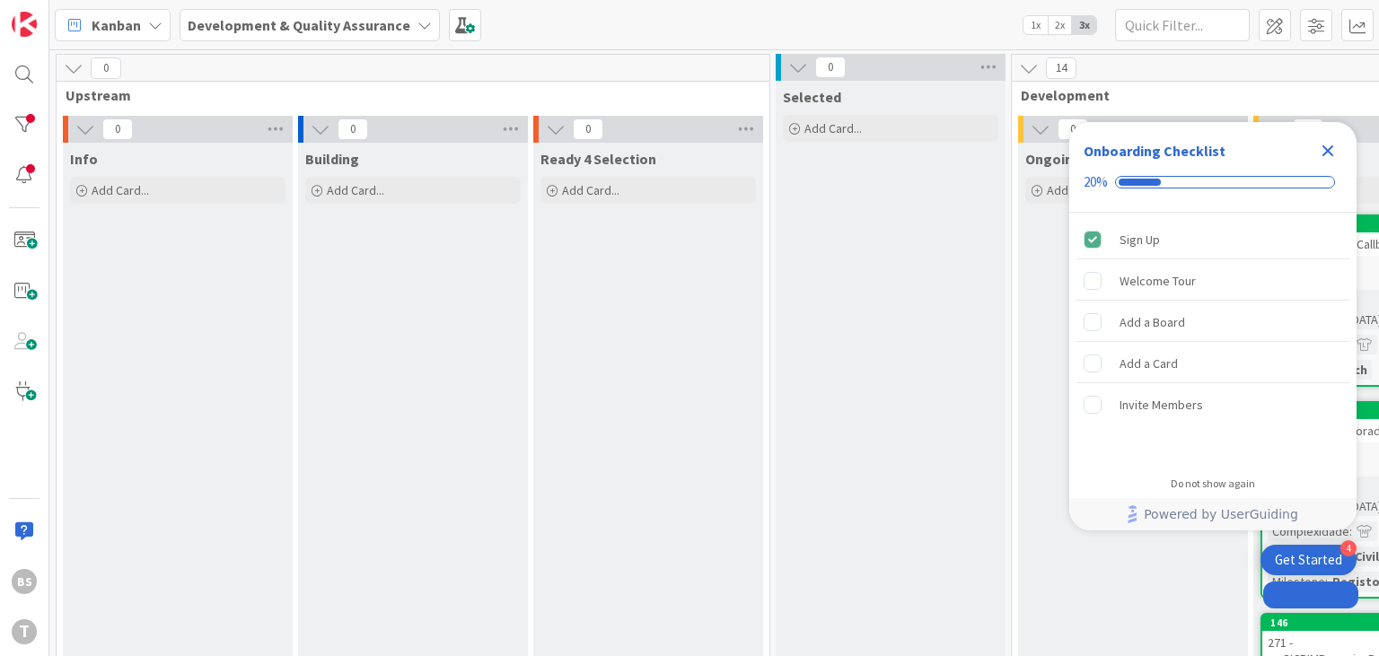  Describe the element at coordinates (1221, 514) in the screenshot. I see `span: Powered by UserGuiding` at that location.